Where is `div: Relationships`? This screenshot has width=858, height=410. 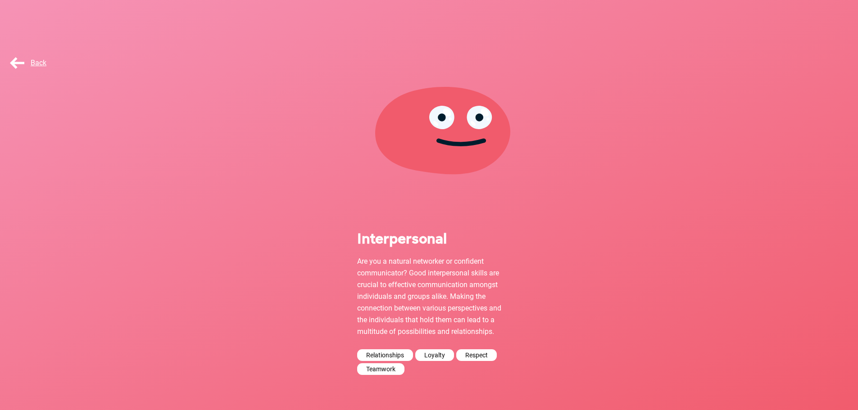
div: Relationships is located at coordinates (385, 355).